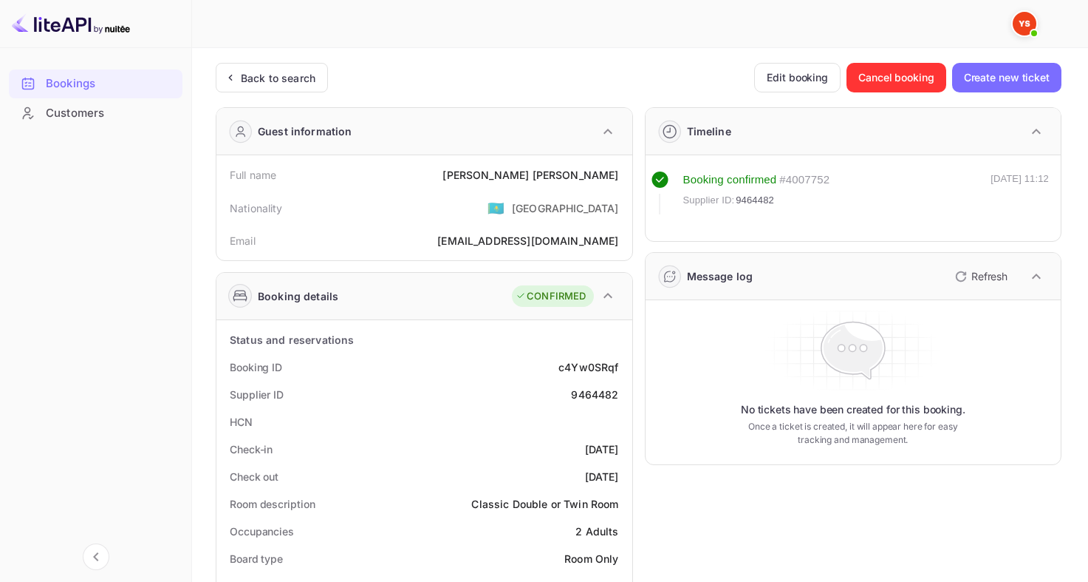 The height and width of the screenshot is (582, 1088). Describe the element at coordinates (305, 131) in the screenshot. I see `div: Guest information` at that location.